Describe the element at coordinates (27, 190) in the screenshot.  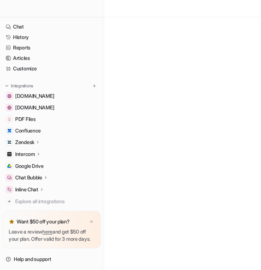
I see `p: Inline Chat` at that location.